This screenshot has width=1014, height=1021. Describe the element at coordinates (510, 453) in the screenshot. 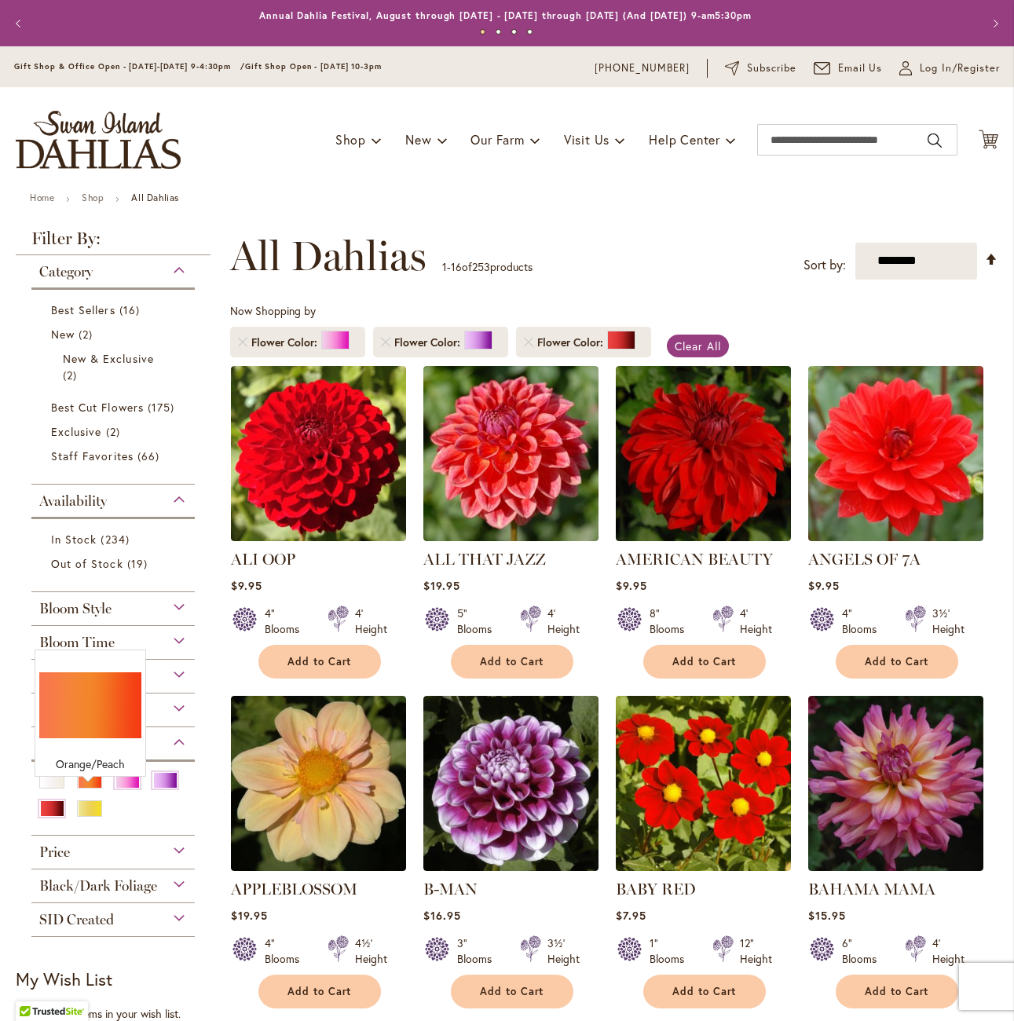

I see `img: ALL THAT JAZZ` at that location.